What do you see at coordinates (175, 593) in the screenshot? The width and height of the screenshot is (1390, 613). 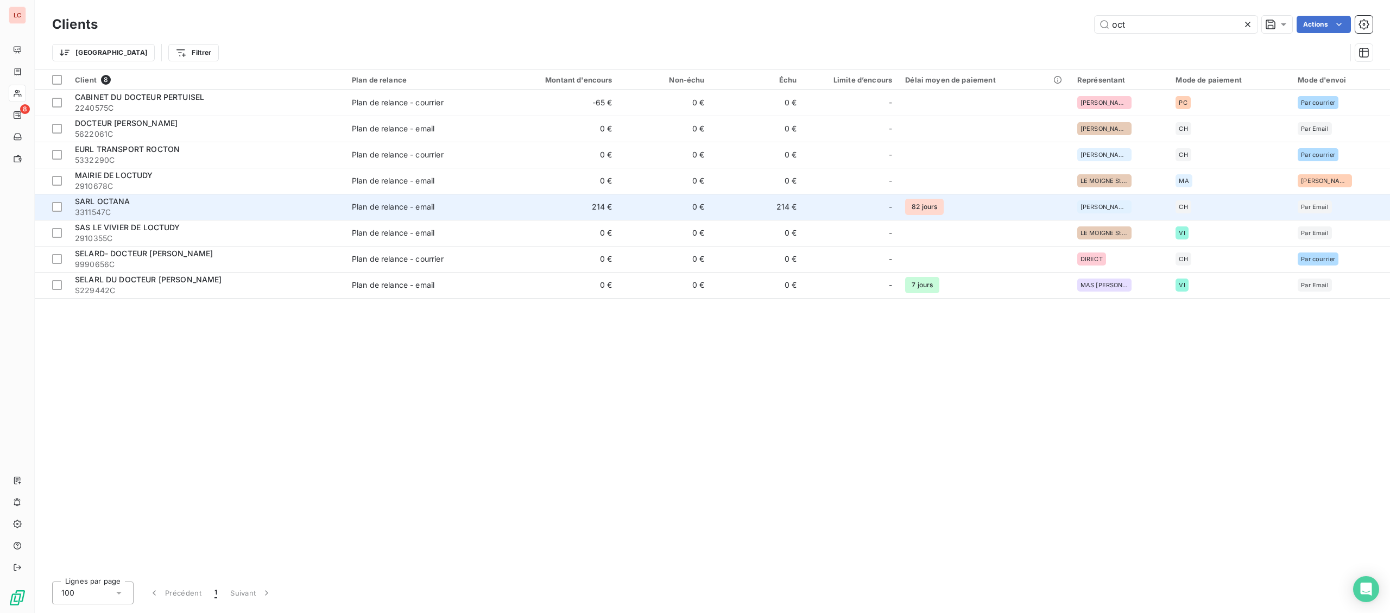 I see `button: Précédent` at bounding box center [175, 593].